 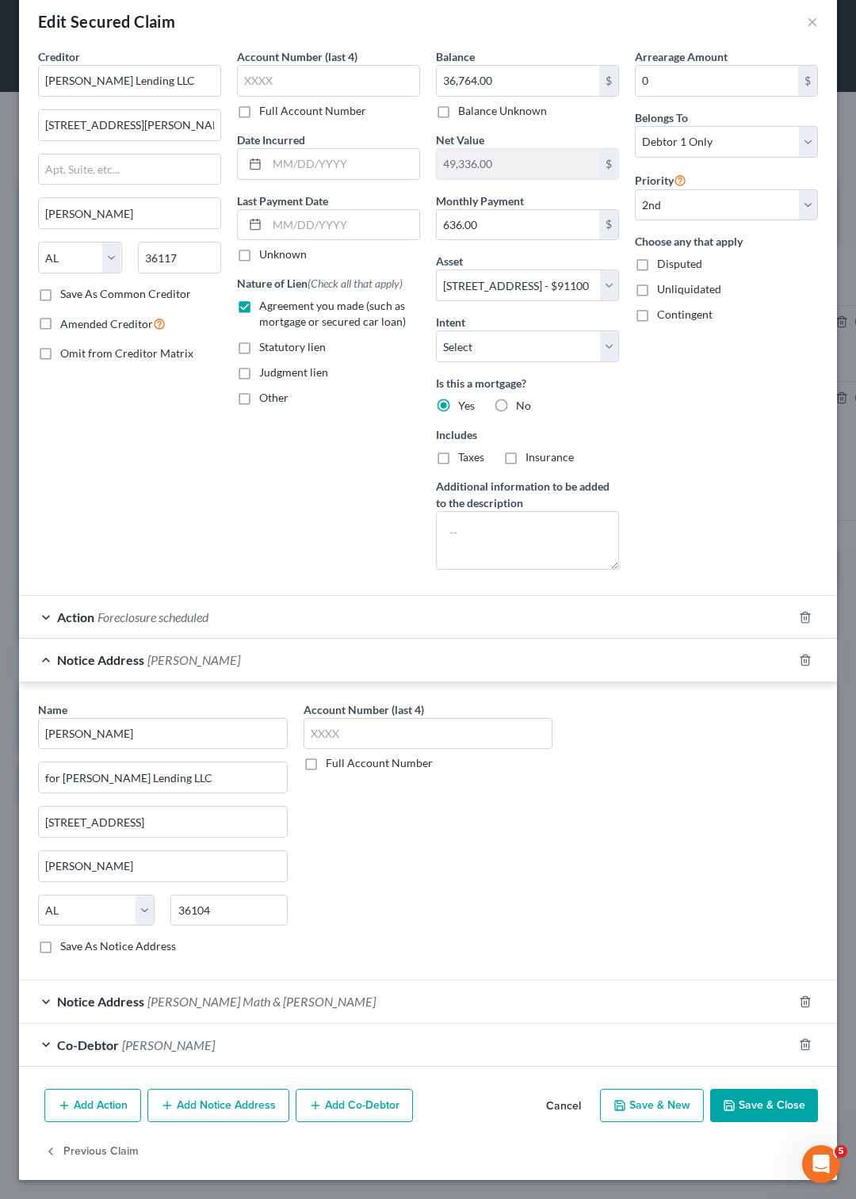 I want to click on label: Save As Notice Address, so click(x=118, y=947).